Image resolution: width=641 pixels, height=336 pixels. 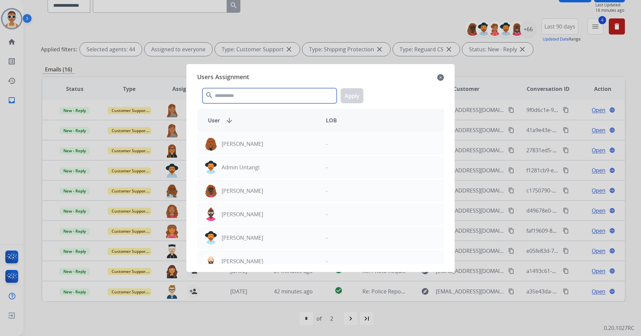 I want to click on mat-icon: arrow_downward, so click(x=229, y=120).